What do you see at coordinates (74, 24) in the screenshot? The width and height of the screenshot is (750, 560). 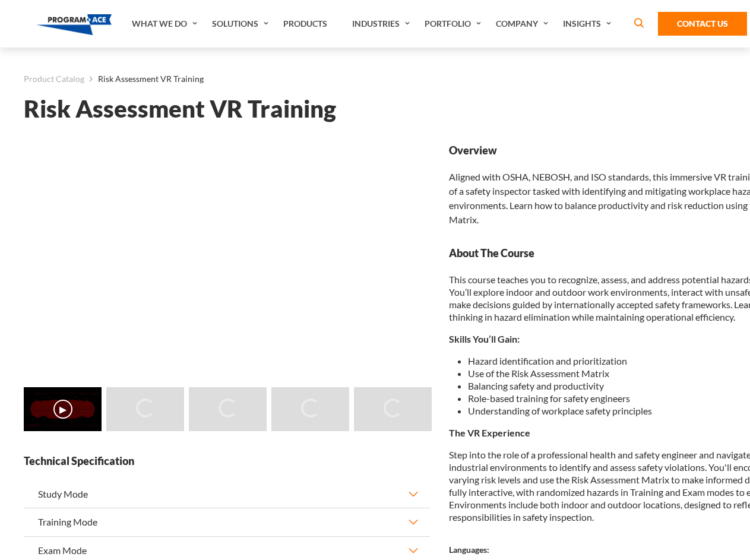 I see `img: Program-Ace` at bounding box center [74, 24].